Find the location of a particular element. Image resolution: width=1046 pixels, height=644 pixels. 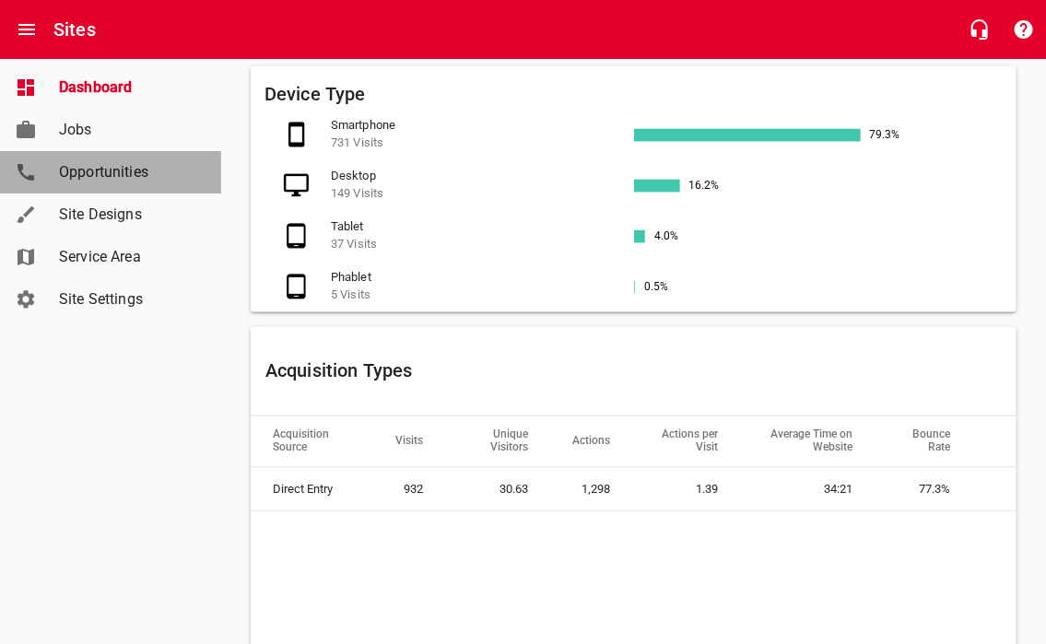

td: 932 is located at coordinates (409, 490).